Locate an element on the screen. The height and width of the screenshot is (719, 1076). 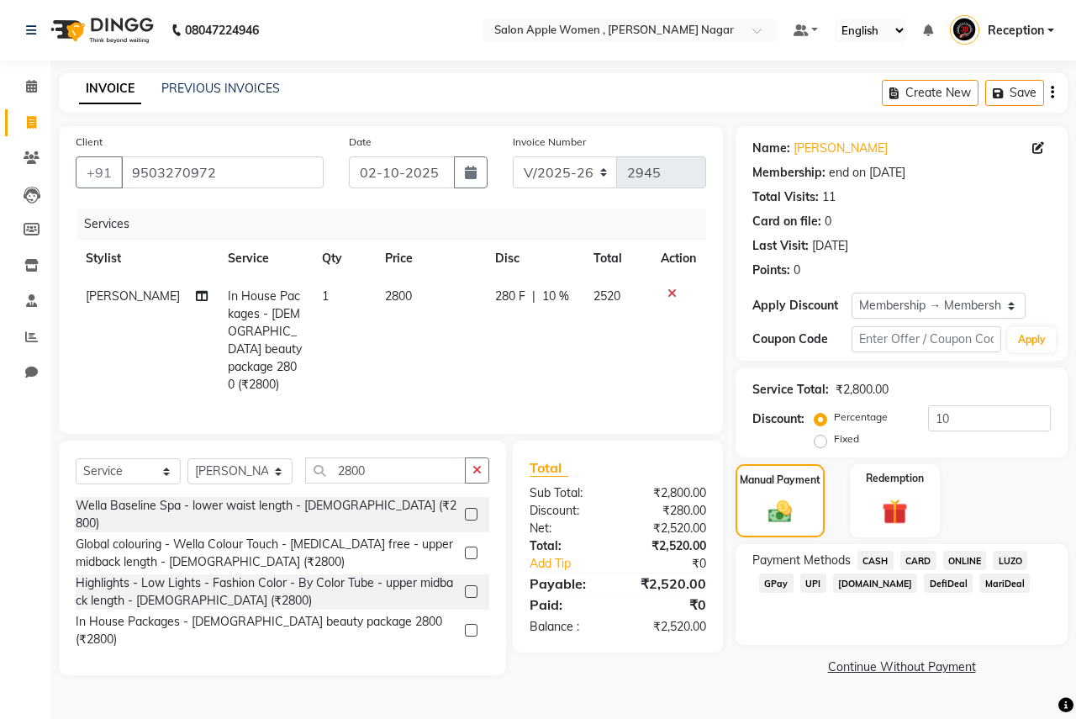
img: _cash.svg is located at coordinates (780, 511).